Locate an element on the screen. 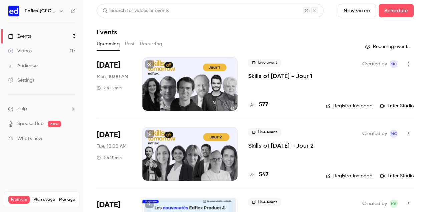  img: Edflex France is located at coordinates (14, 11).